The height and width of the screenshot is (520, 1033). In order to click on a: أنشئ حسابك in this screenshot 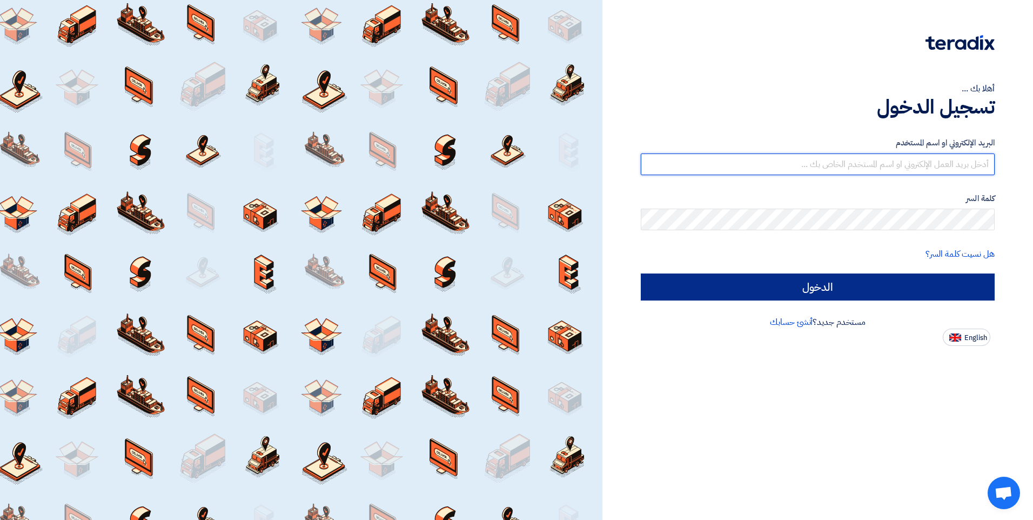, I will do `click(791, 322)`.